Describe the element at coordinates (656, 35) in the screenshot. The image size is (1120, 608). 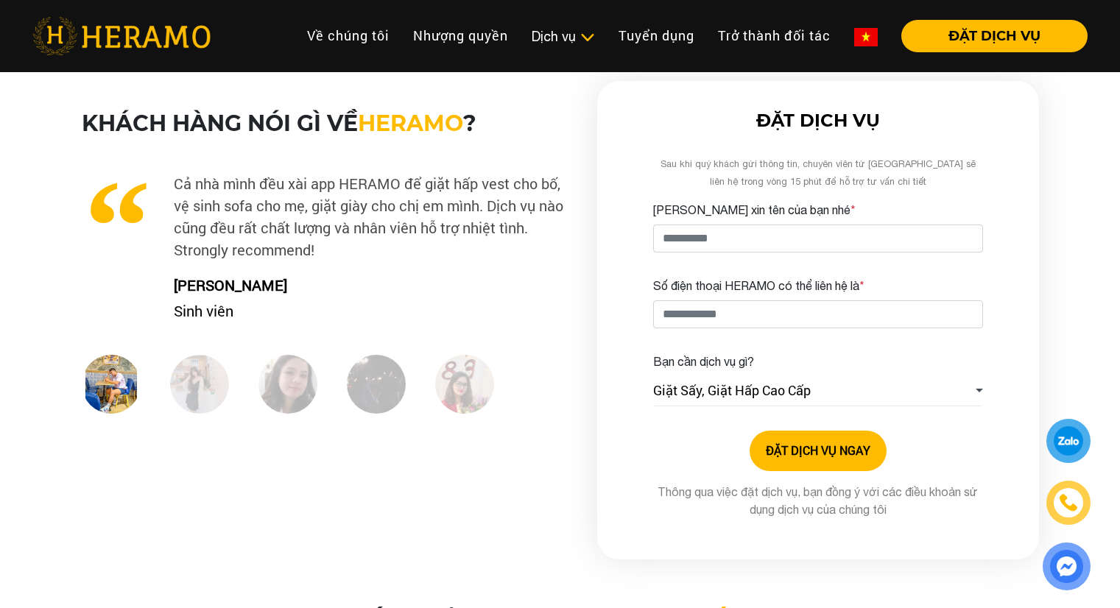
I see `a: Tuyển dụng` at that location.